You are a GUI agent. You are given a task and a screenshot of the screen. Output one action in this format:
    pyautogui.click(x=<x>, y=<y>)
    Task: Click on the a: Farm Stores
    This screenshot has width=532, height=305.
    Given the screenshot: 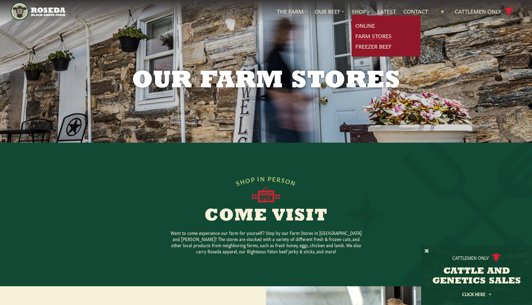 What is the action you would take?
    pyautogui.click(x=373, y=36)
    